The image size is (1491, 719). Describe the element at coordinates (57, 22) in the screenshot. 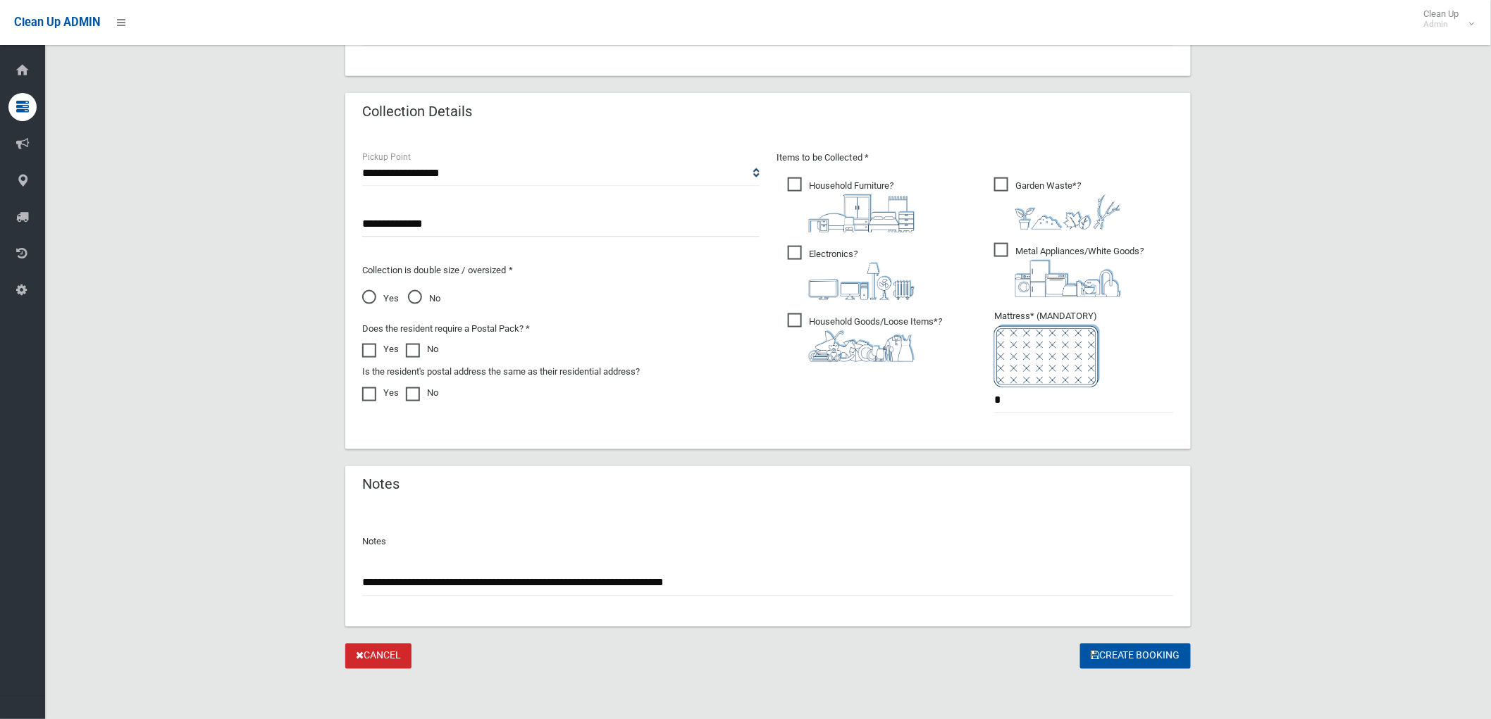

I see `span: Clean Up ADMIN` at that location.